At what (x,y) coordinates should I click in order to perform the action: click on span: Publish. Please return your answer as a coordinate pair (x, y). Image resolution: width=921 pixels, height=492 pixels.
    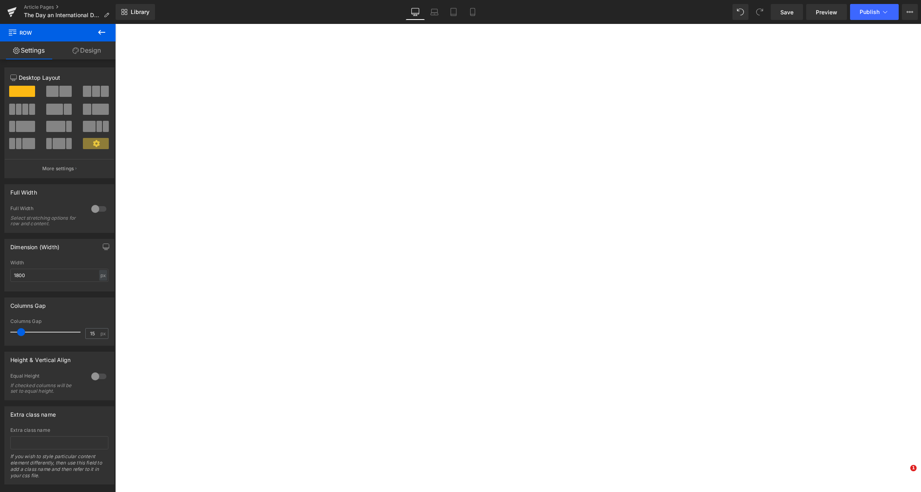
    Looking at the image, I should click on (869, 12).